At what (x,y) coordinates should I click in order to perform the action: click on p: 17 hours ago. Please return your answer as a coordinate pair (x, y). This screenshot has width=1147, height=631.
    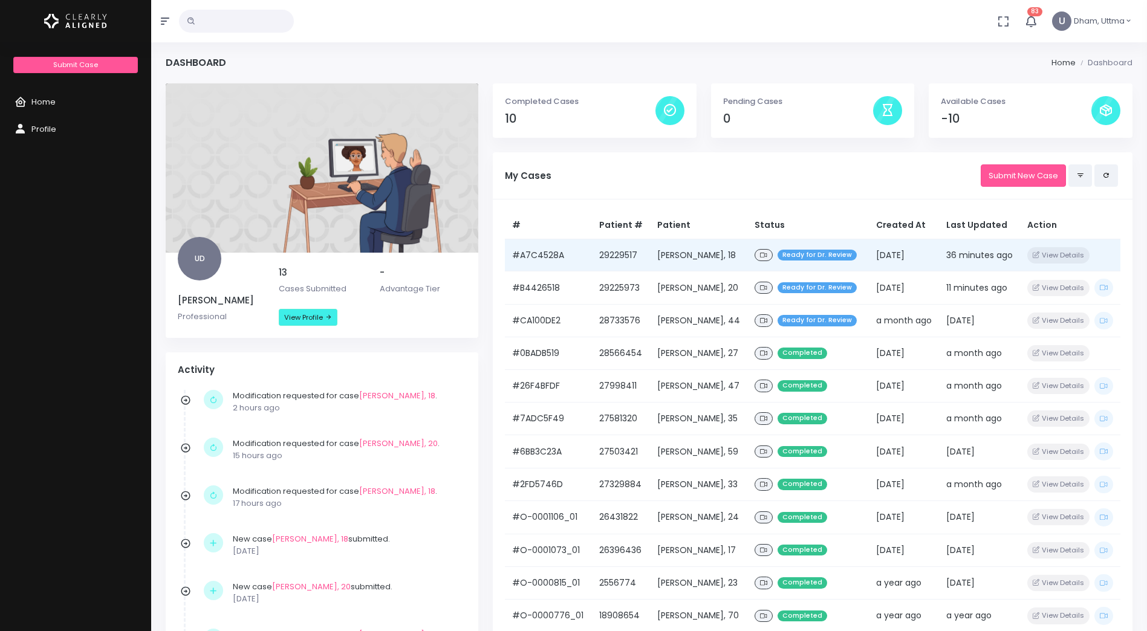
    Looking at the image, I should click on (346, 504).